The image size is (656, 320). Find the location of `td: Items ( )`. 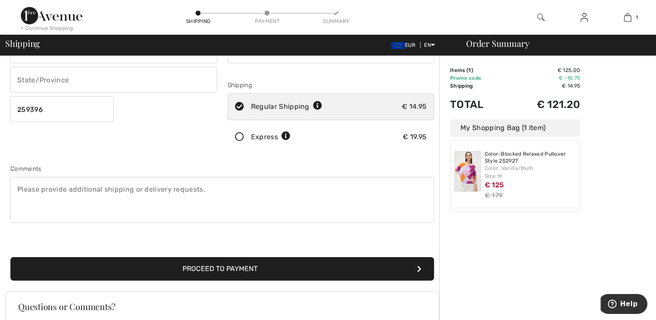

td: Items ( ) is located at coordinates (478, 70).